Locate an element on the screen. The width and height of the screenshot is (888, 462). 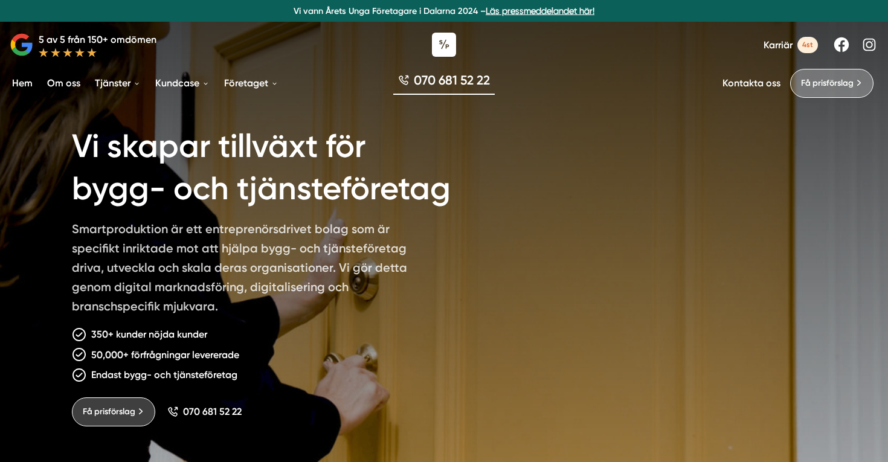
a: Kontakta oss is located at coordinates (752, 83).